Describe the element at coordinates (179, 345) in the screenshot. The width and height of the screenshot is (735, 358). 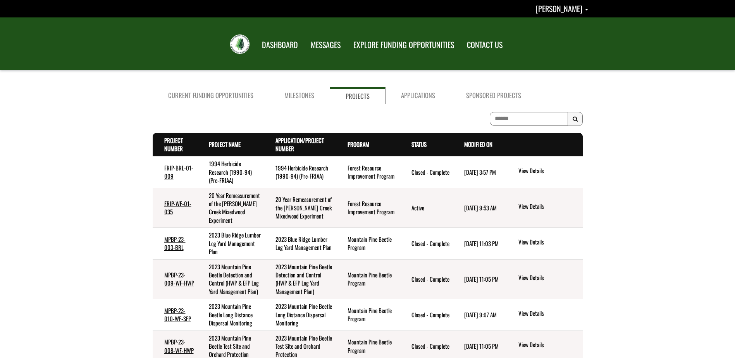
I see `a: MPBP-23-008-WF-HWP` at that location.